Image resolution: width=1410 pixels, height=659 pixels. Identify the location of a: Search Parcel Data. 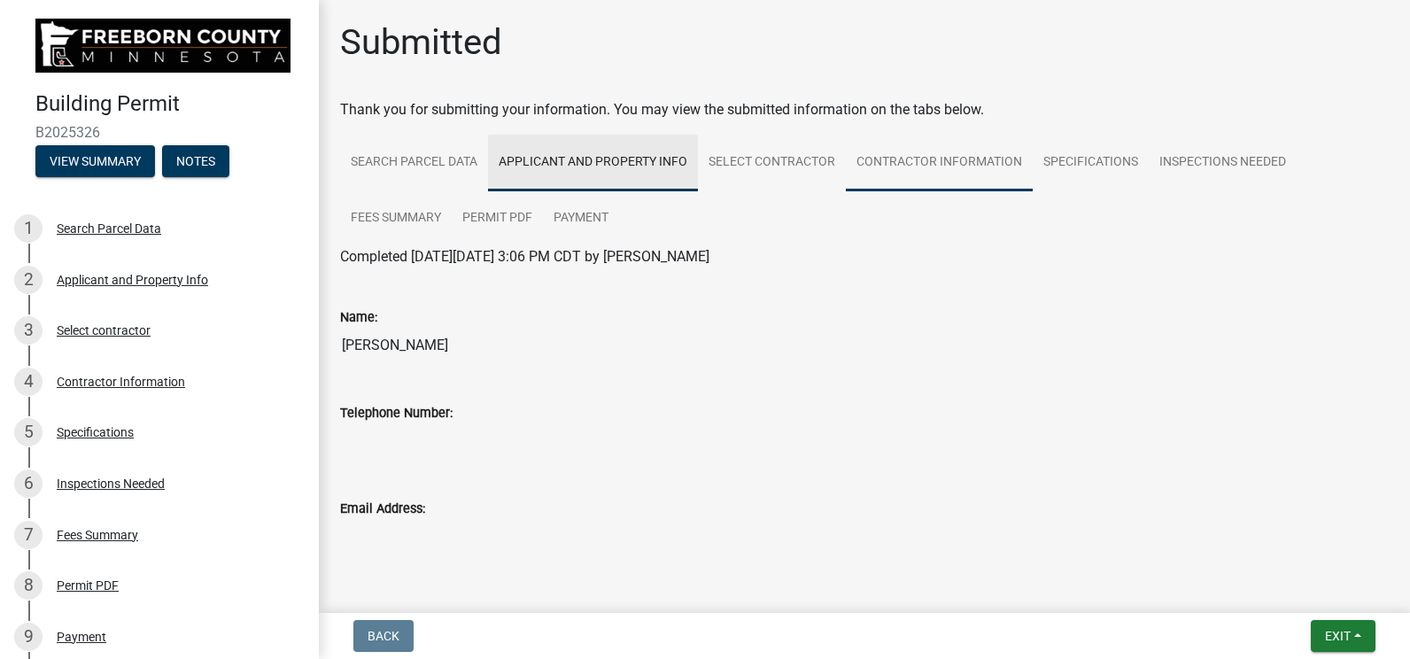
(414, 163).